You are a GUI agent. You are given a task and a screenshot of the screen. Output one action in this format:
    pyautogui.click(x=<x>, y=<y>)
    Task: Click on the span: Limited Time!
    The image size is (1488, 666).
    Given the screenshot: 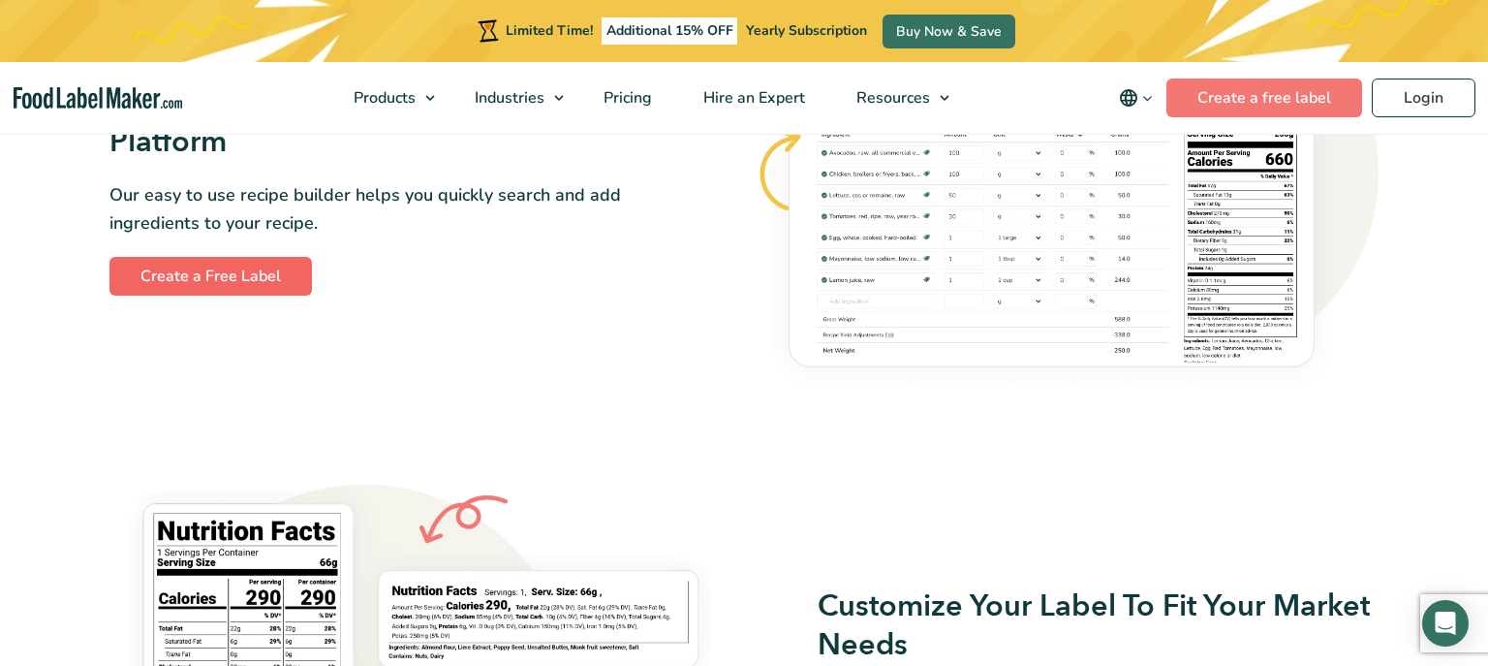 What is the action you would take?
    pyautogui.click(x=549, y=30)
    